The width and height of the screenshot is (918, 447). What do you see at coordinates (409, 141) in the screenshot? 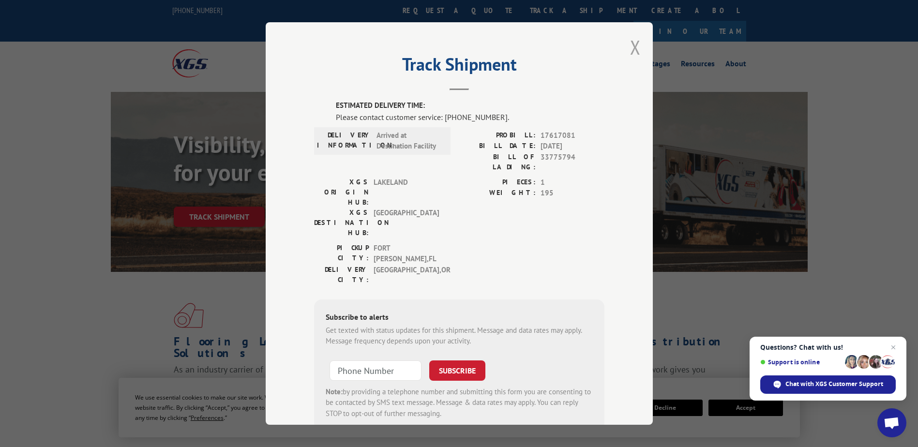
I see `span: Arrived at Destination Facility` at bounding box center [409, 141].